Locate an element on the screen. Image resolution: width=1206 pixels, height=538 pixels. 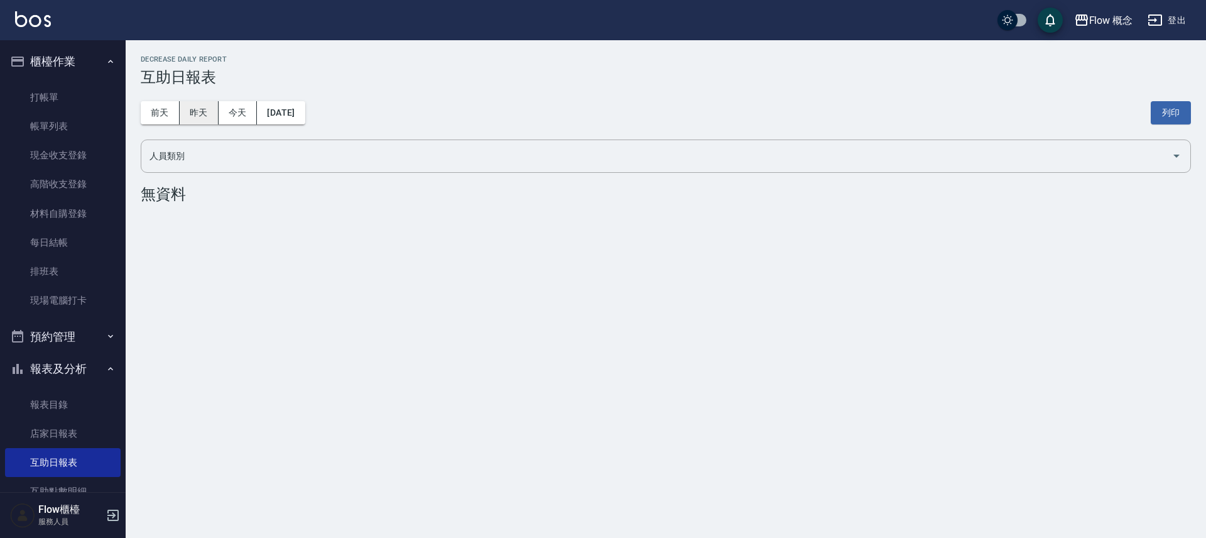
button: 報表及分析 is located at coordinates (63, 369).